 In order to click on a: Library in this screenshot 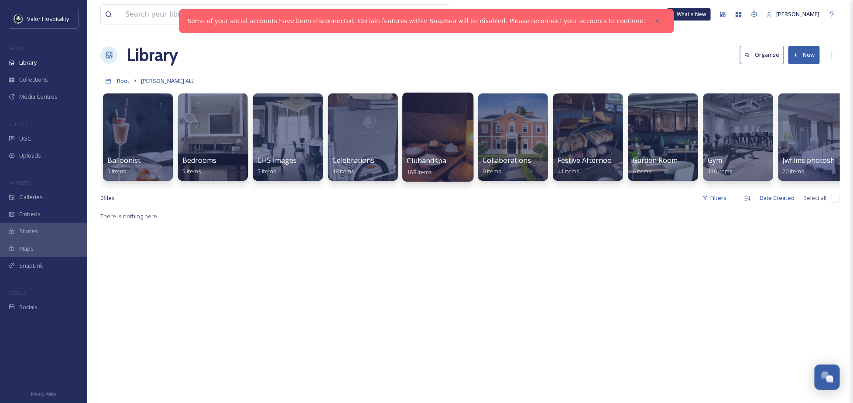, I will do `click(152, 55)`.